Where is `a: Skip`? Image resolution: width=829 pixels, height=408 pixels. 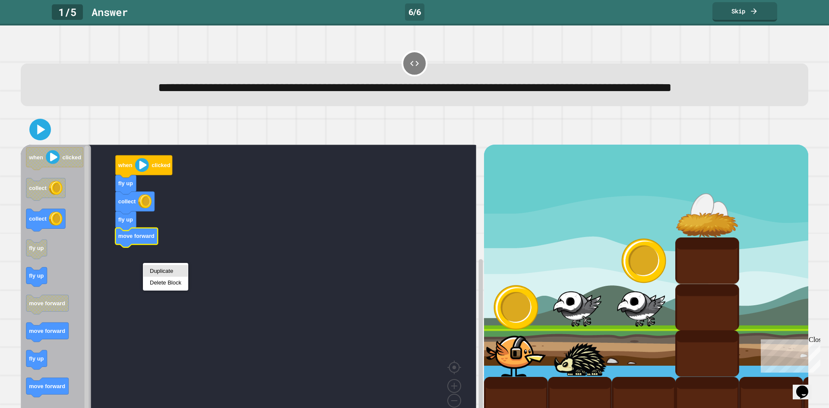 a: Skip is located at coordinates (744, 12).